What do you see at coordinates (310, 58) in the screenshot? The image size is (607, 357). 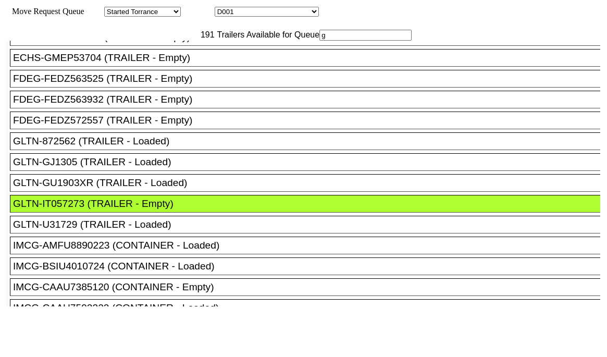 I see `div: ECHS-GMEP53704 (TRAILER - Empty)` at bounding box center [310, 58].